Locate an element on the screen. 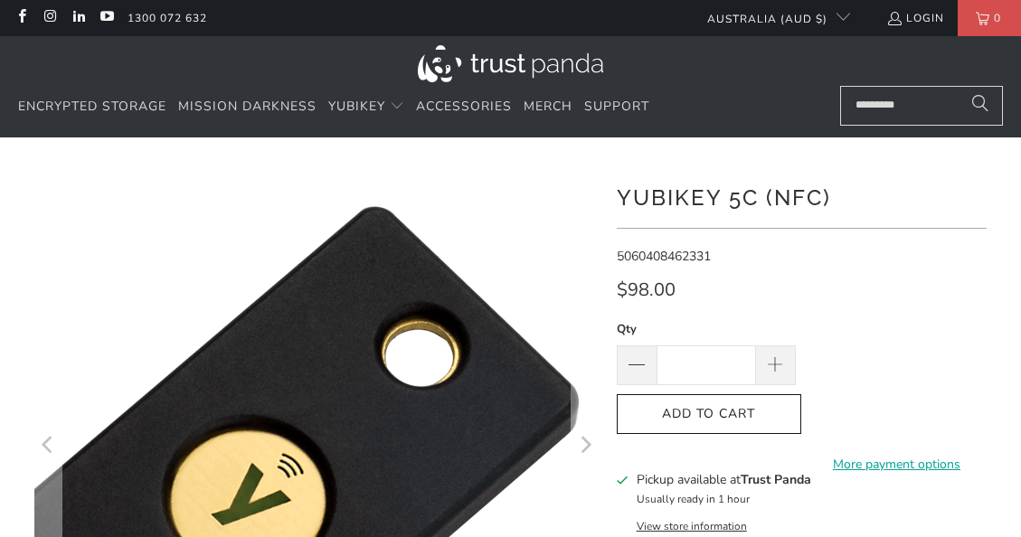  span: $98.00 is located at coordinates (646, 289).